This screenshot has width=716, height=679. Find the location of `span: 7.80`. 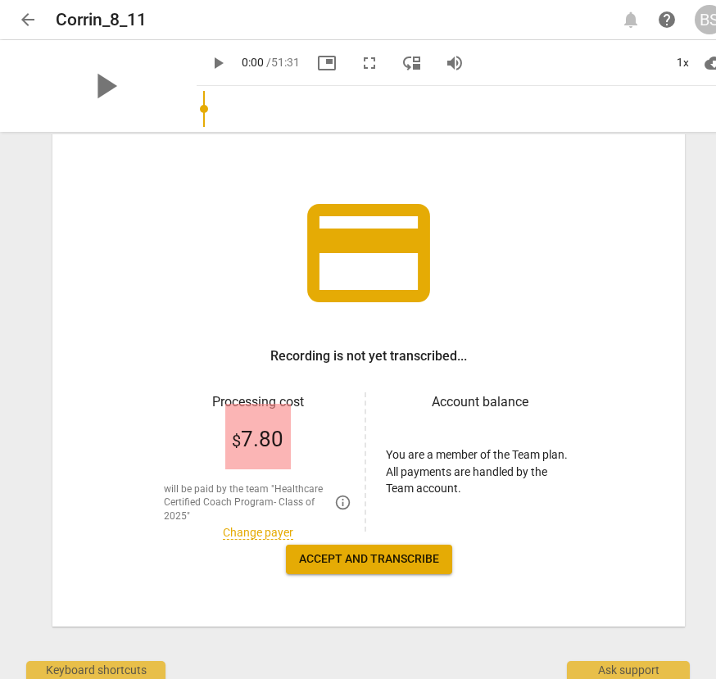

span: 7.80 is located at coordinates (257, 440).